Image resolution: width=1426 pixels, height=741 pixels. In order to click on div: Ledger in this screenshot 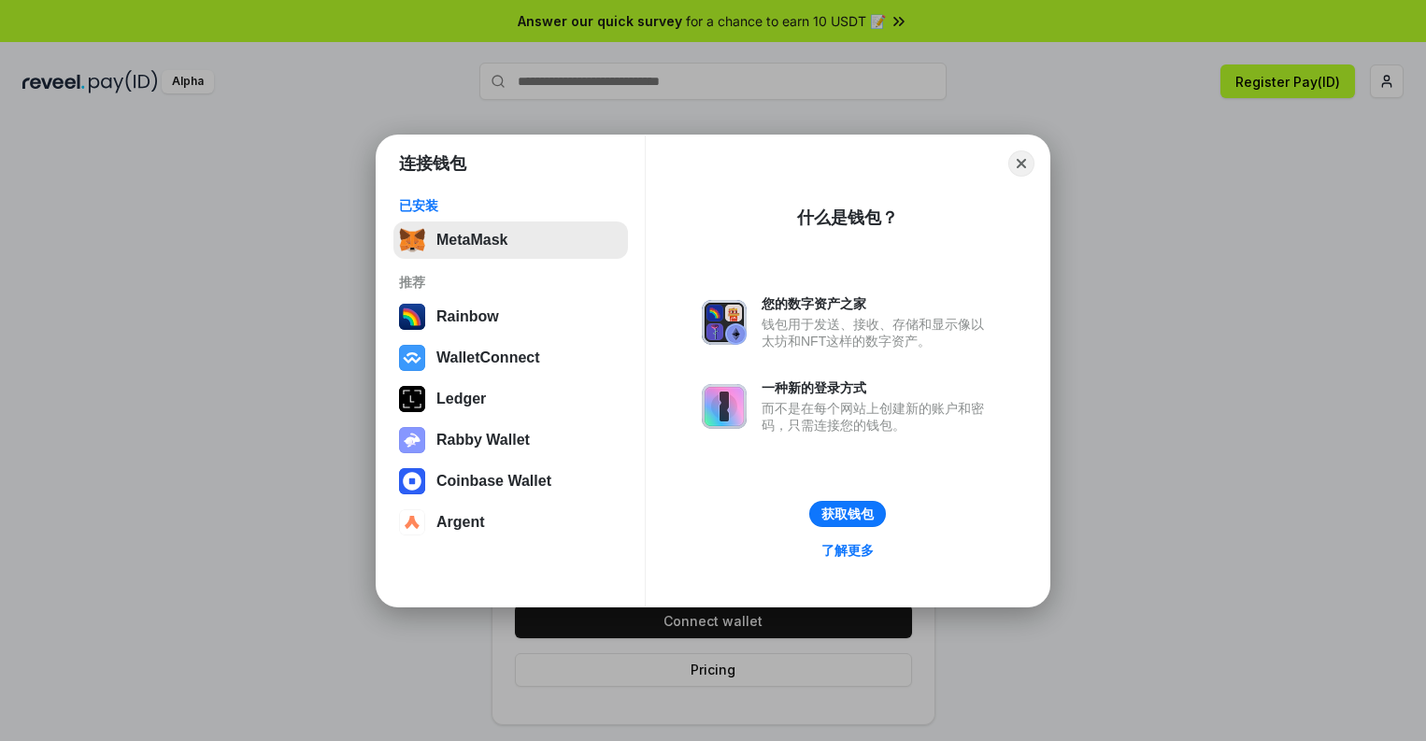, I will do `click(461, 399)`.